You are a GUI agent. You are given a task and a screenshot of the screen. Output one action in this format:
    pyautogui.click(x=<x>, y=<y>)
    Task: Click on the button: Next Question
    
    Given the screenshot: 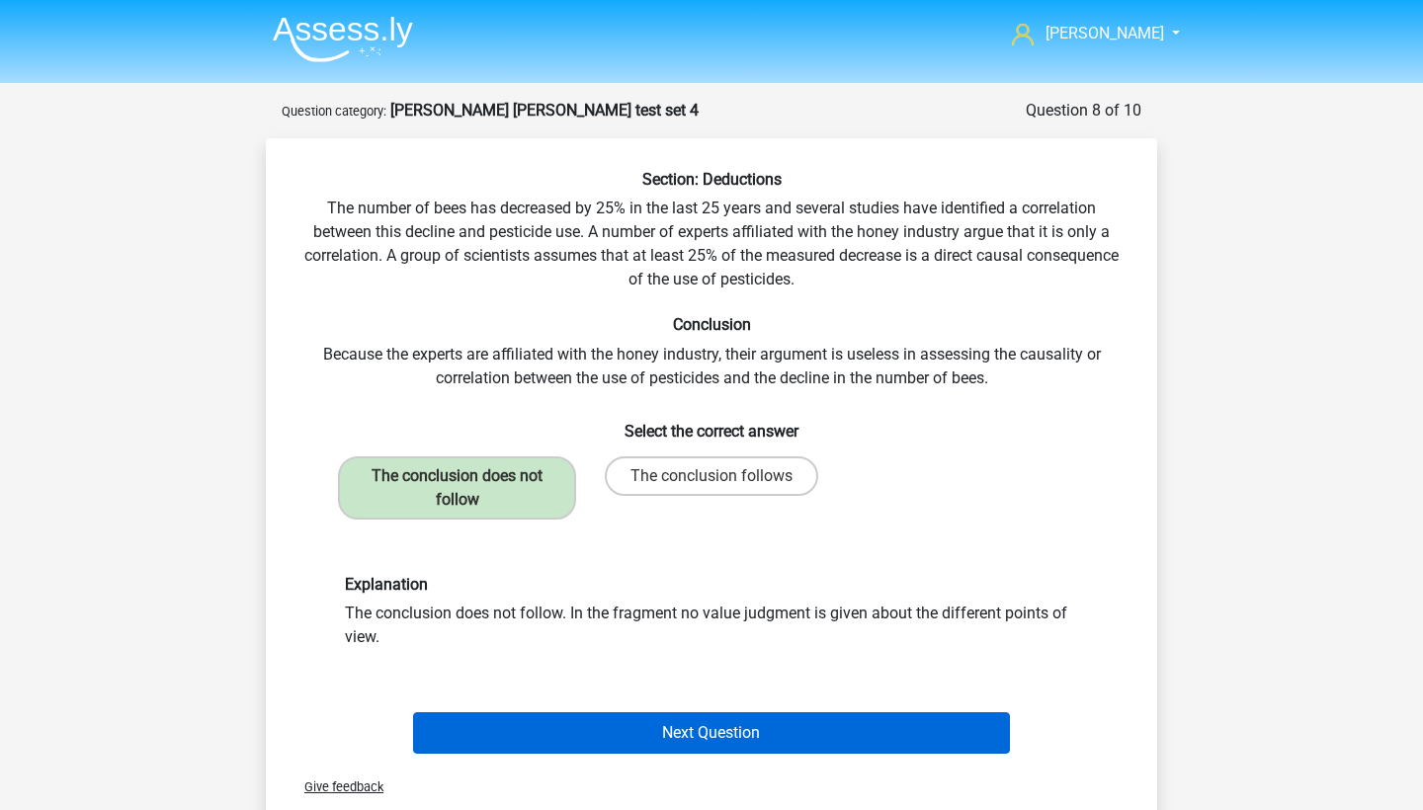 What is the action you would take?
    pyautogui.click(x=712, y=733)
    